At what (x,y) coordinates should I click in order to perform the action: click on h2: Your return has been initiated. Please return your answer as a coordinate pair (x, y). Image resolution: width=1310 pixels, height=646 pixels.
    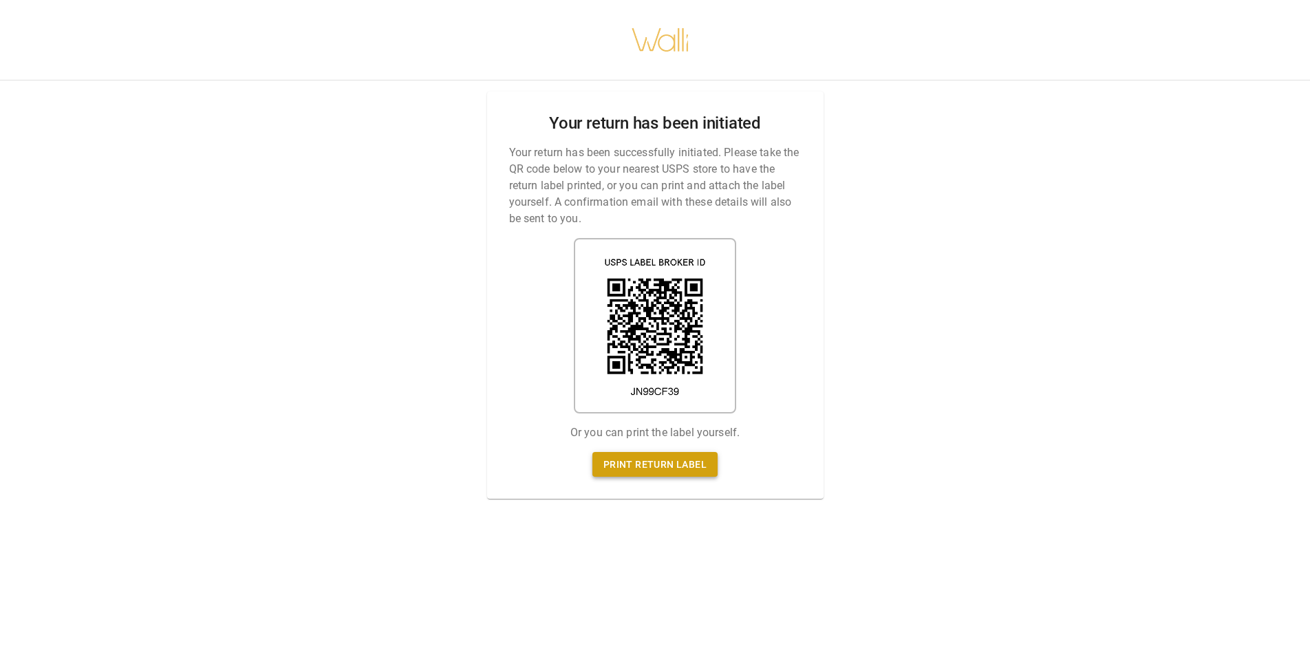
    Looking at the image, I should click on (655, 123).